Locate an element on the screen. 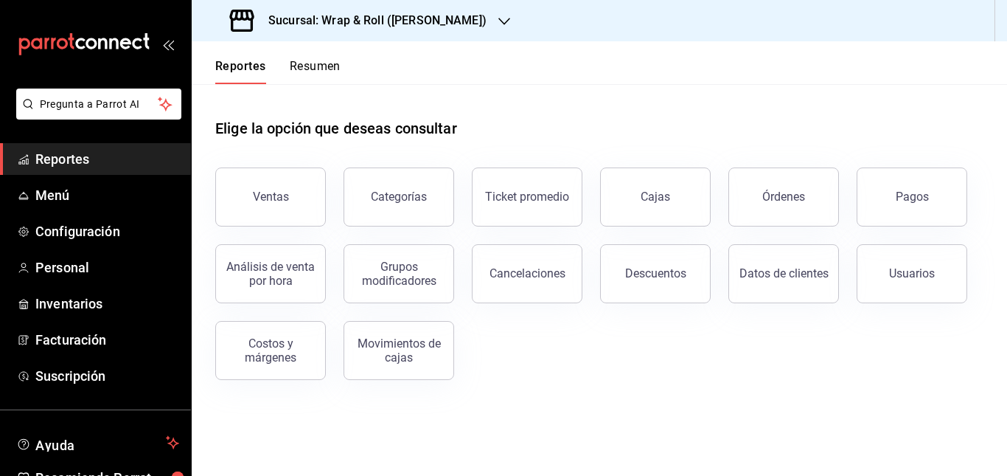  div: Análisis de venta por hora is located at coordinates (271, 274).